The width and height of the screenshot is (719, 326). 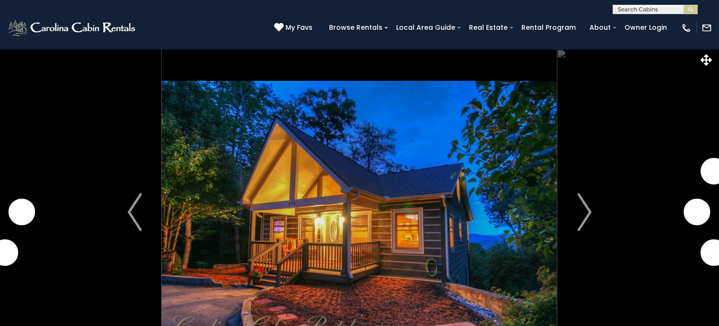 I want to click on a: Real Estate, so click(x=489, y=27).